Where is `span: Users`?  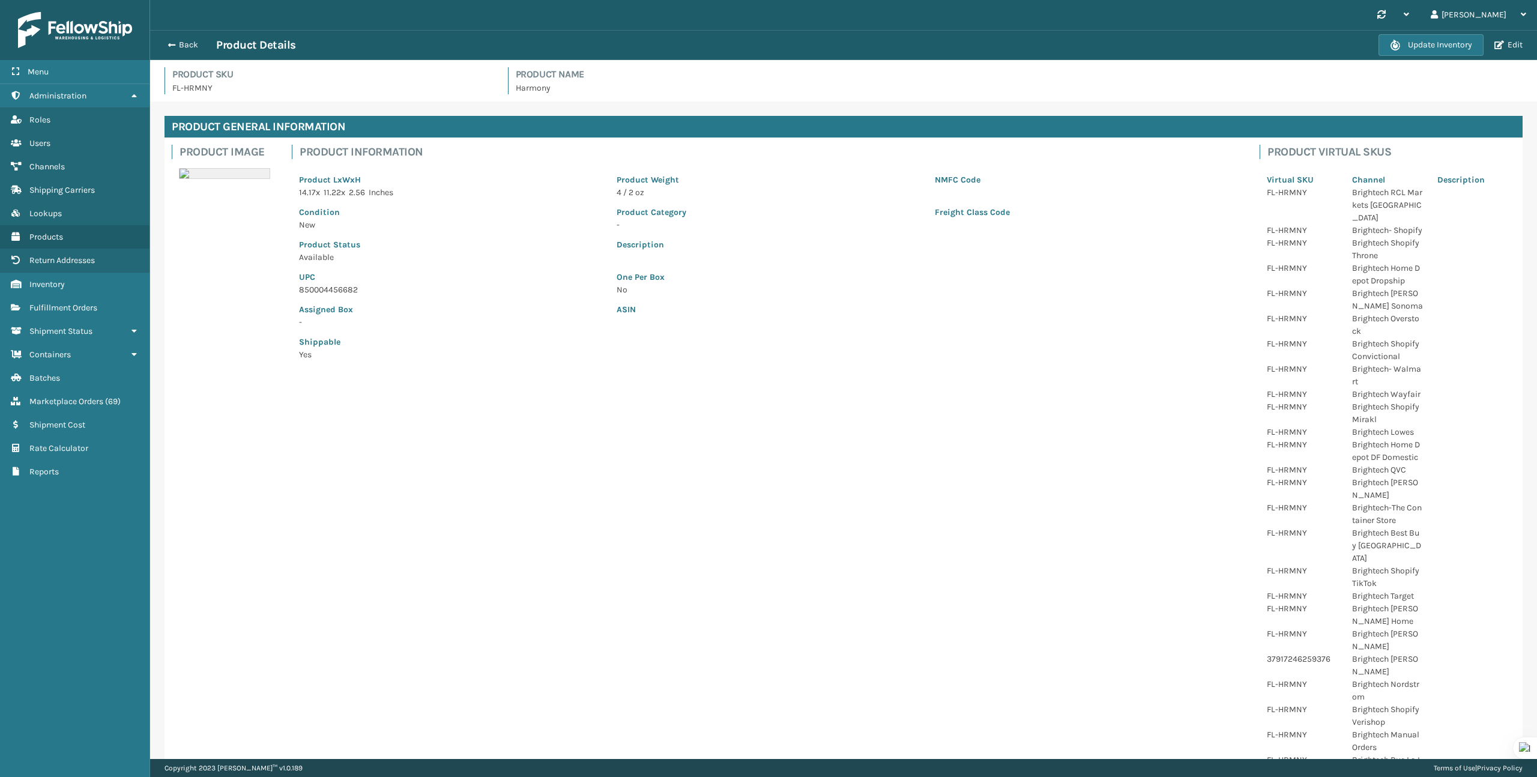
span: Users is located at coordinates (40, 143).